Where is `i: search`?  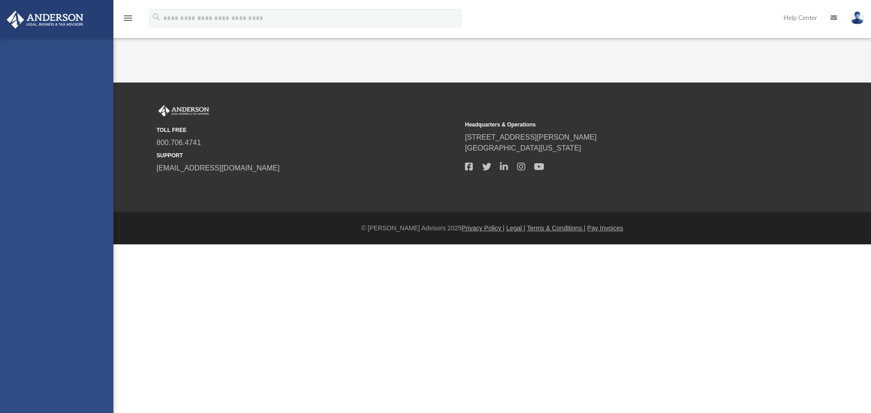 i: search is located at coordinates (156, 17).